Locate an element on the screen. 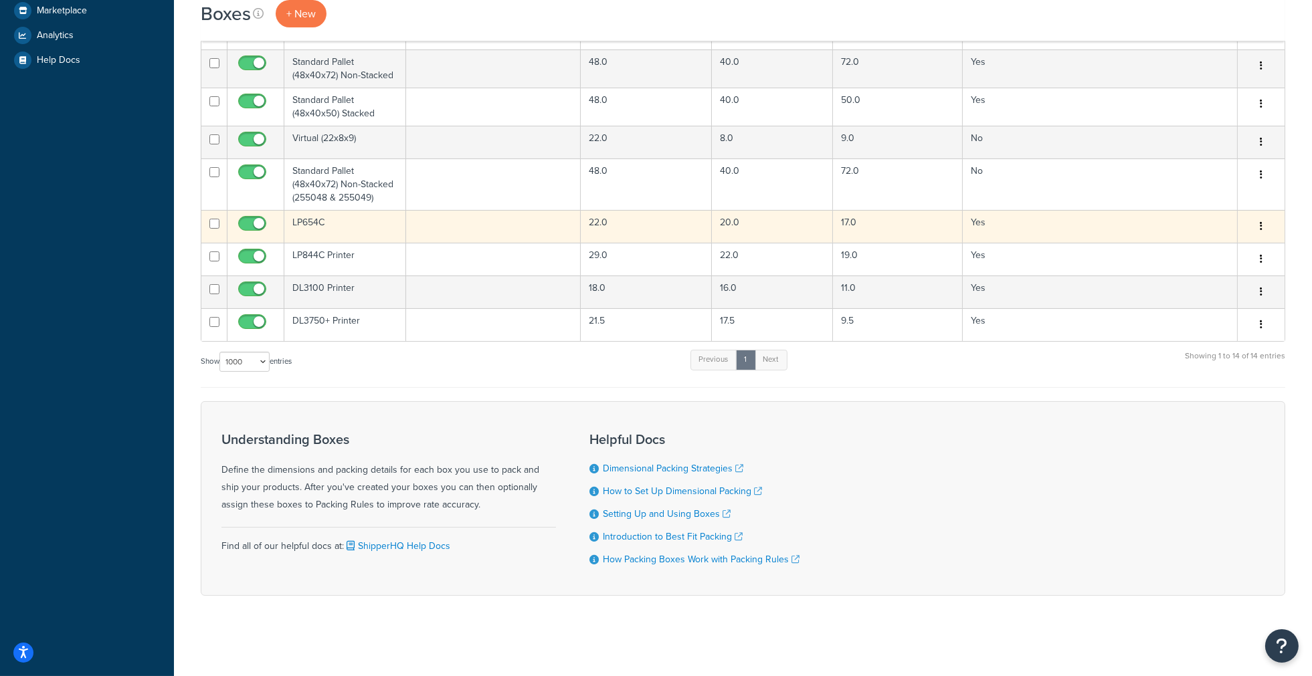 This screenshot has width=1312, height=676. td: Virtual (22x8x9) is located at coordinates (345, 142).